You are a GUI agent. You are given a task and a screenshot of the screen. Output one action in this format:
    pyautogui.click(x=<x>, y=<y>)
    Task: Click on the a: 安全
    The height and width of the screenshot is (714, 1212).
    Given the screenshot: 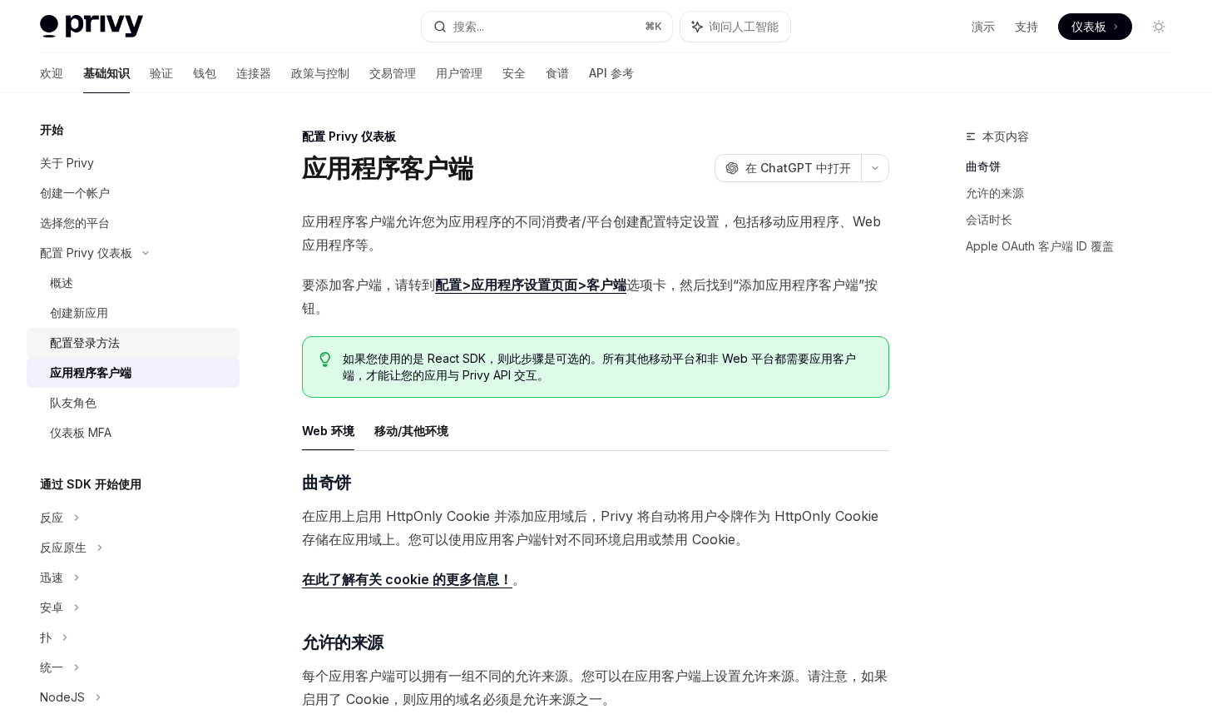 What is the action you would take?
    pyautogui.click(x=514, y=73)
    